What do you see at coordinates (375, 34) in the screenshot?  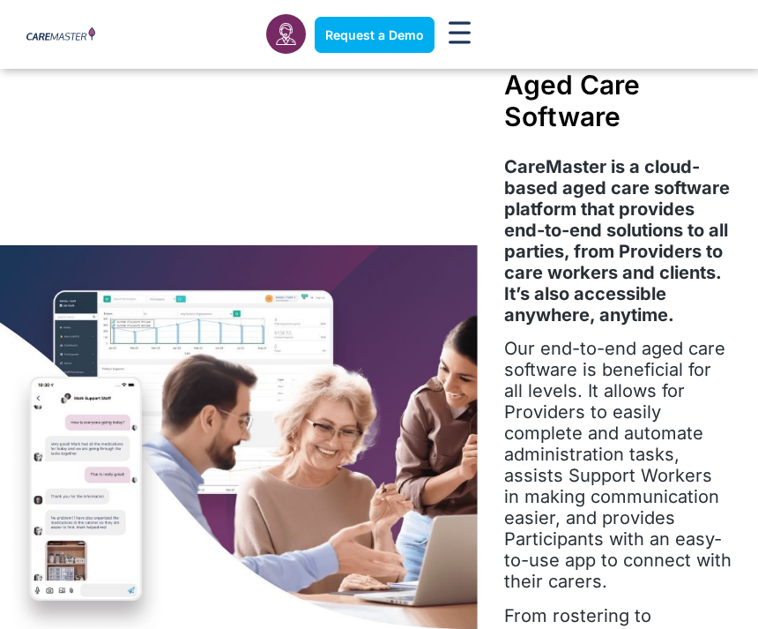 I see `a: Request a Demo` at bounding box center [375, 34].